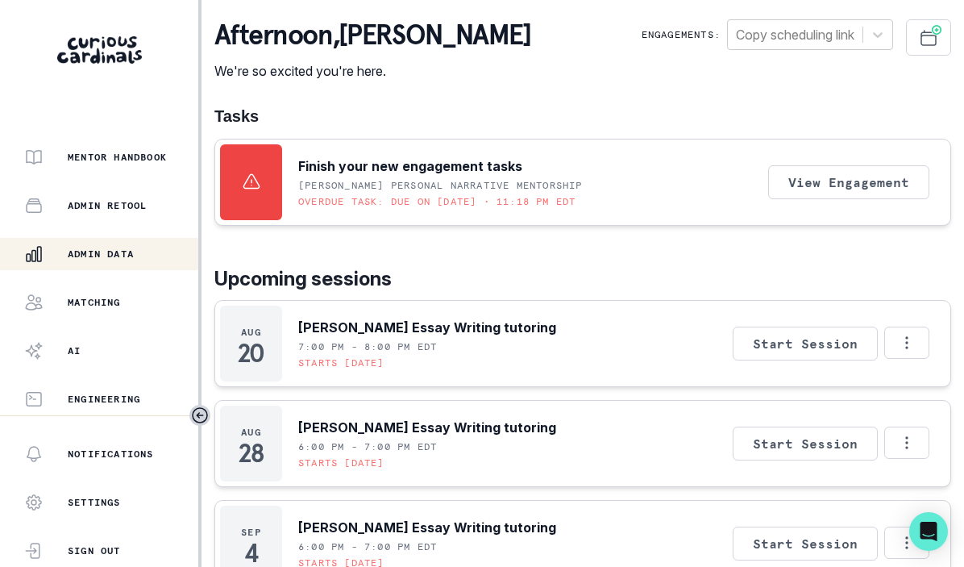 This screenshot has width=964, height=567. What do you see at coordinates (94, 550) in the screenshot?
I see `p: Sign Out` at bounding box center [94, 550].